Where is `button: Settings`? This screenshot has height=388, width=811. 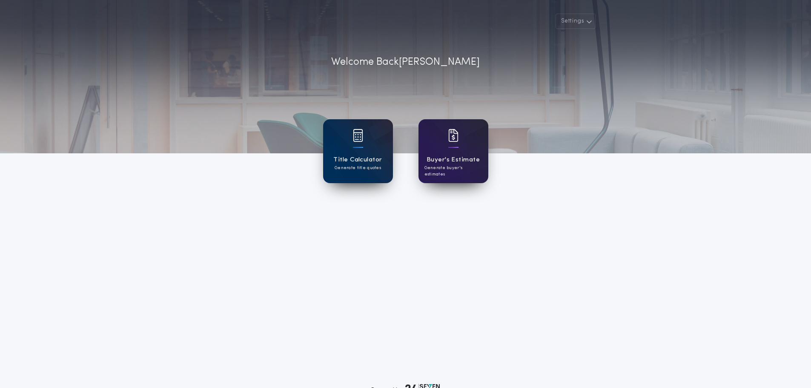
button: Settings is located at coordinates (575, 21).